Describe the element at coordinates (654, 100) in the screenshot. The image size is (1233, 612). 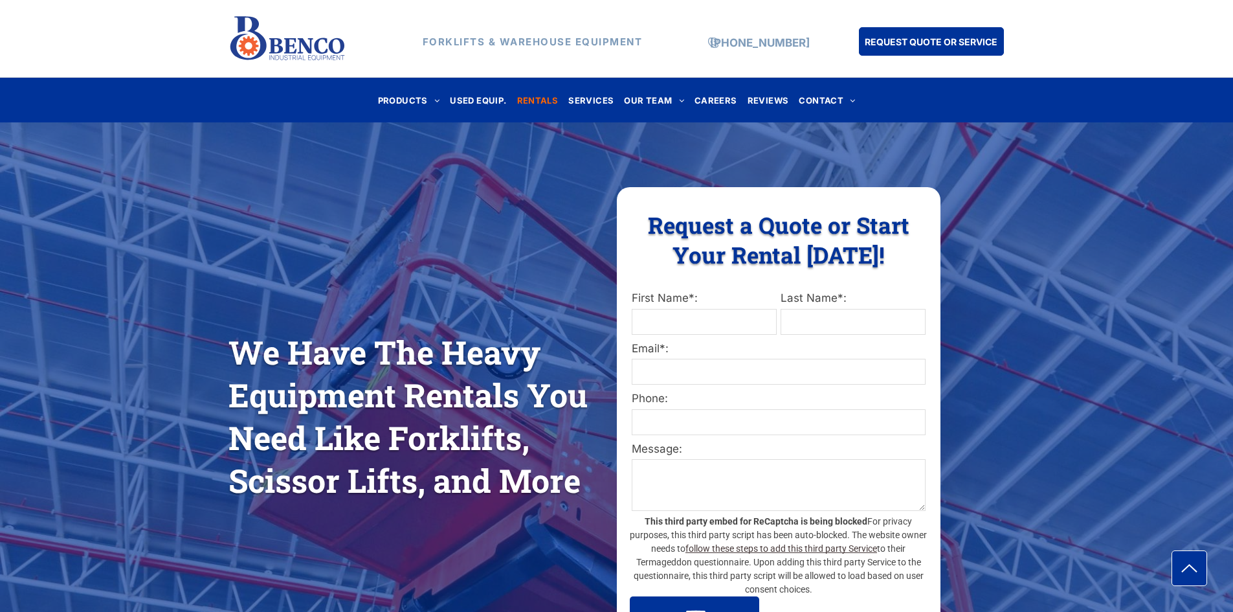
I see `a: OUR TEAM` at that location.